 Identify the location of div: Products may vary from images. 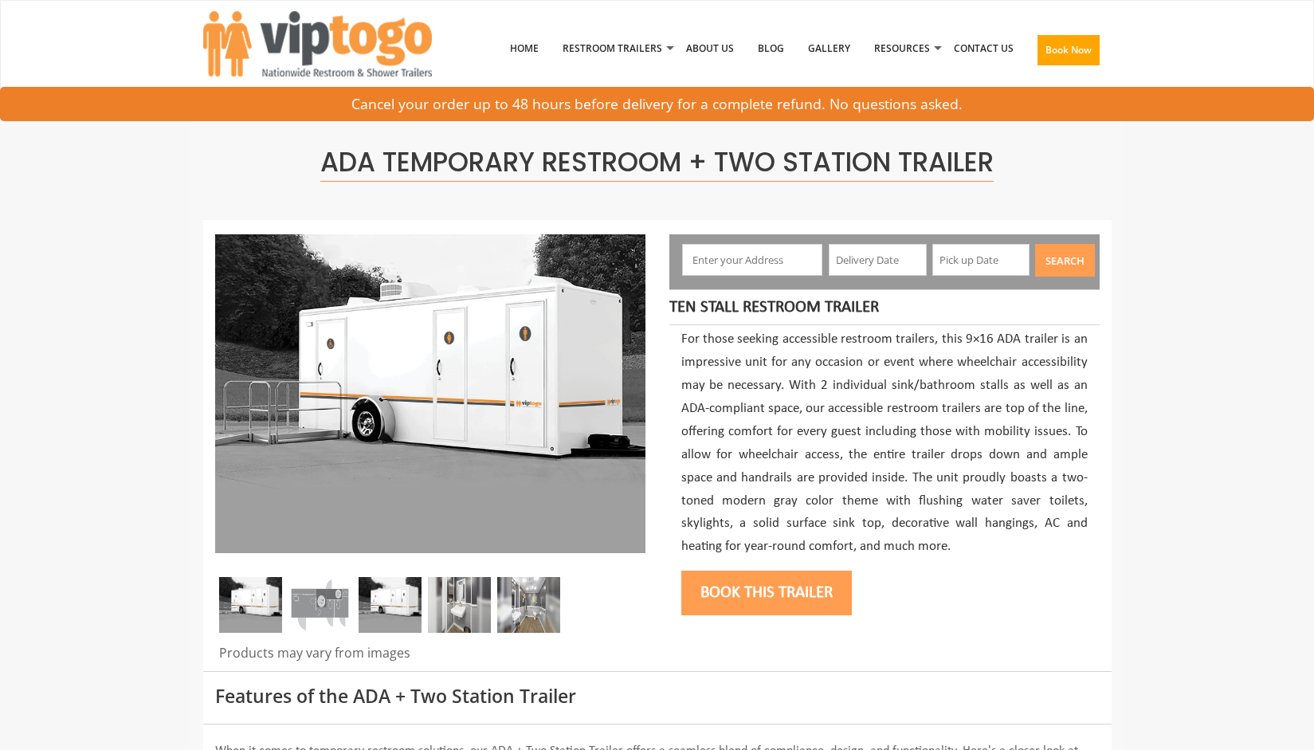
(430, 657).